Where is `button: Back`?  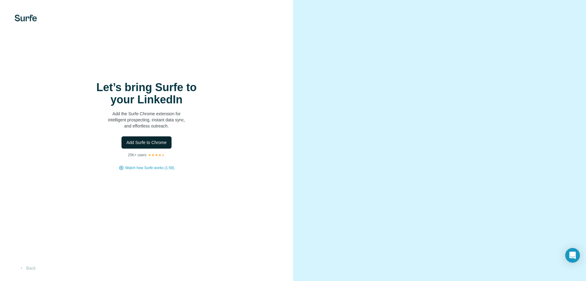
button: Back is located at coordinates (27, 268).